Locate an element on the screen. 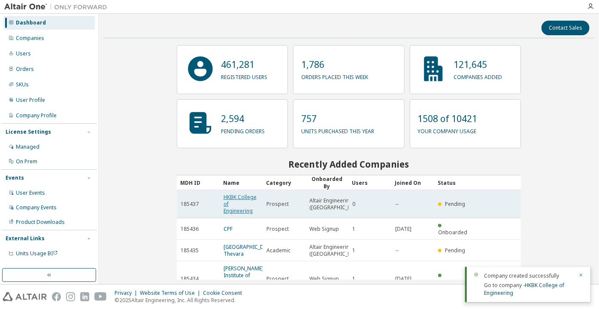 This screenshot has width=599, height=309. div: MDH ID is located at coordinates (198, 182).